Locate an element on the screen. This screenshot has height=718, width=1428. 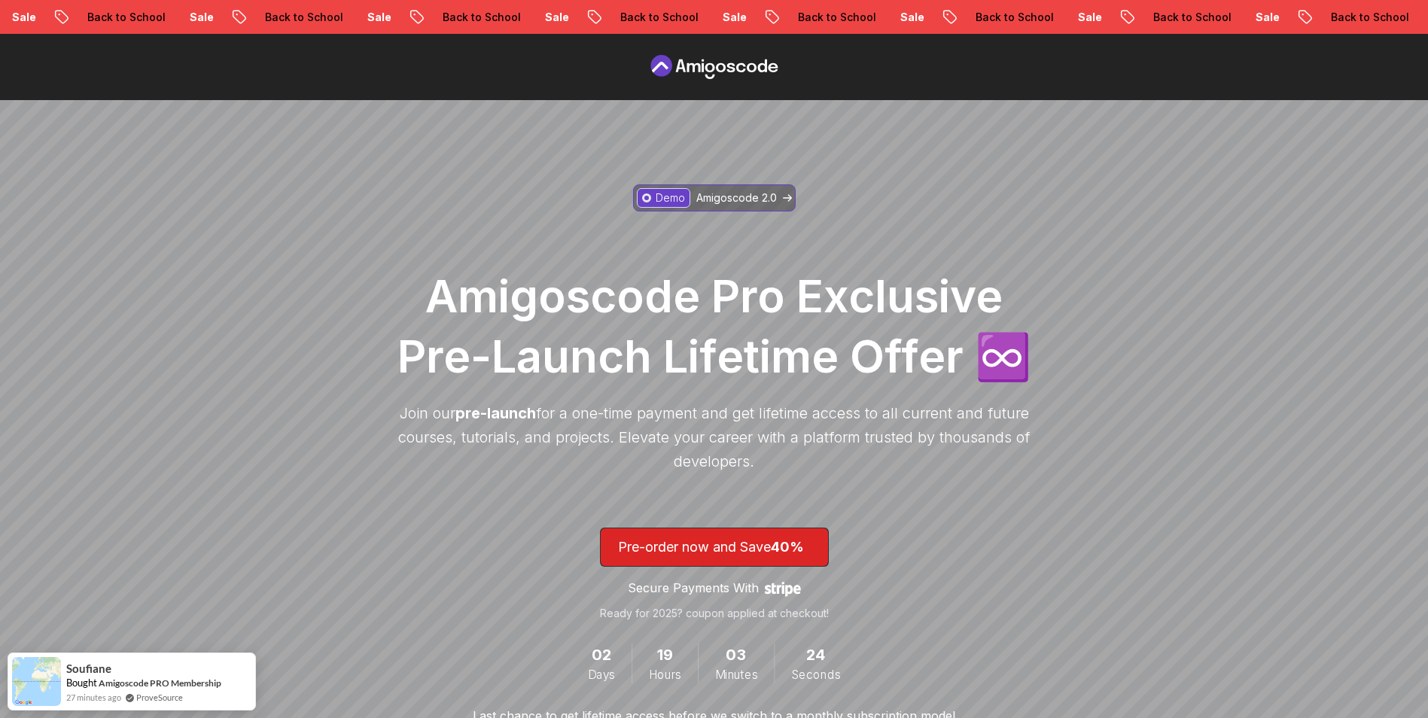
span: 24 Seconds is located at coordinates (815, 655).